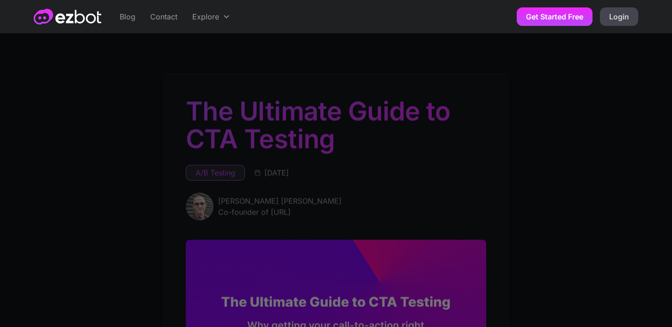 Image resolution: width=672 pixels, height=327 pixels. I want to click on div: Explore, so click(206, 17).